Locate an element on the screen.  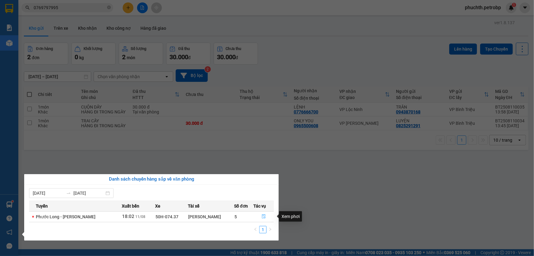
span: Tác vụ is located at coordinates (260, 206).